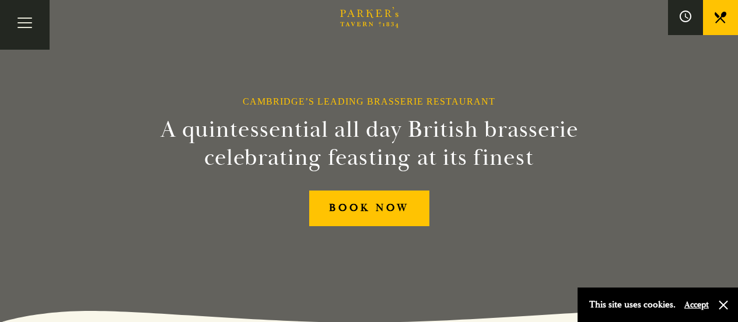 The image size is (738, 322). I want to click on a: BOOK NOW, so click(369, 208).